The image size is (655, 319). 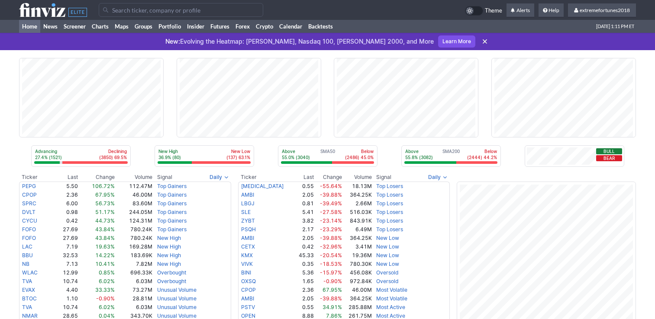 What do you see at coordinates (64, 221) in the screenshot?
I see `td: 0.42` at bounding box center [64, 221].